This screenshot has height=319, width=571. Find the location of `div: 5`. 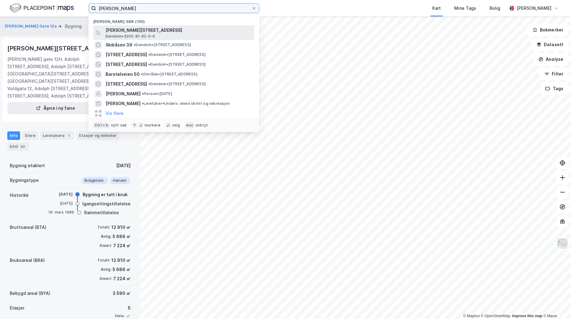

div: 5 is located at coordinates (123, 308).